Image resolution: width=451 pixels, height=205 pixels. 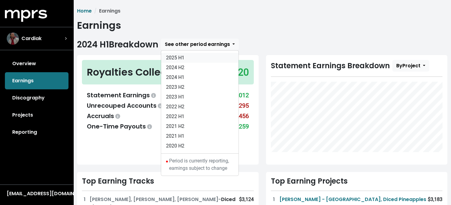 I want to click on button: See other period earnings, so click(x=200, y=44).